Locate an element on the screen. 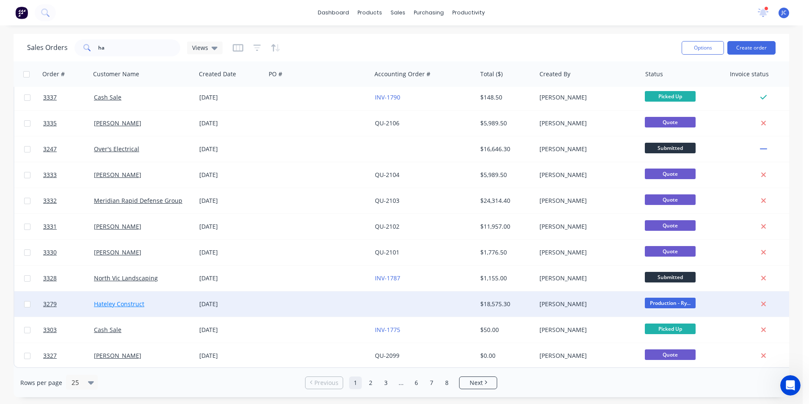 This screenshot has width=809, height=404. div: Status is located at coordinates (654, 74).